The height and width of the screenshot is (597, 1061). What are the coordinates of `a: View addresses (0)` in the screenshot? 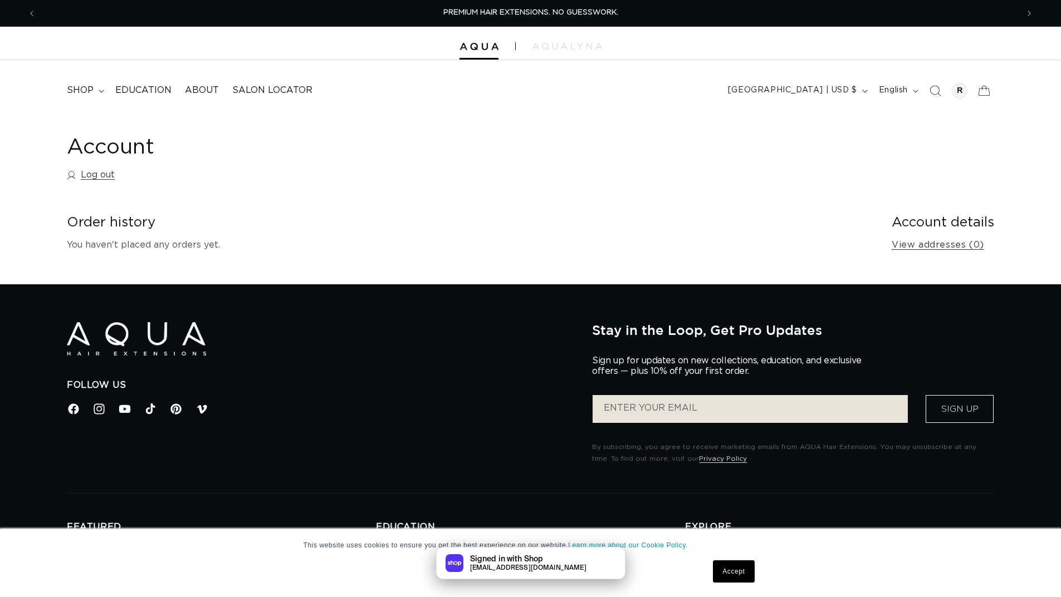 It's located at (938, 245).